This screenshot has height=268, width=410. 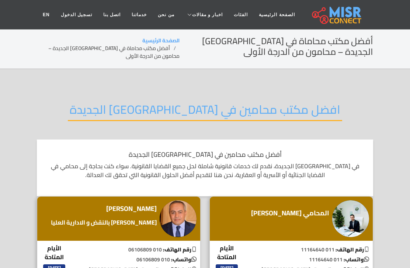 What do you see at coordinates (204, 15) in the screenshot?
I see `a: اخبار و مقالات` at bounding box center [204, 15].